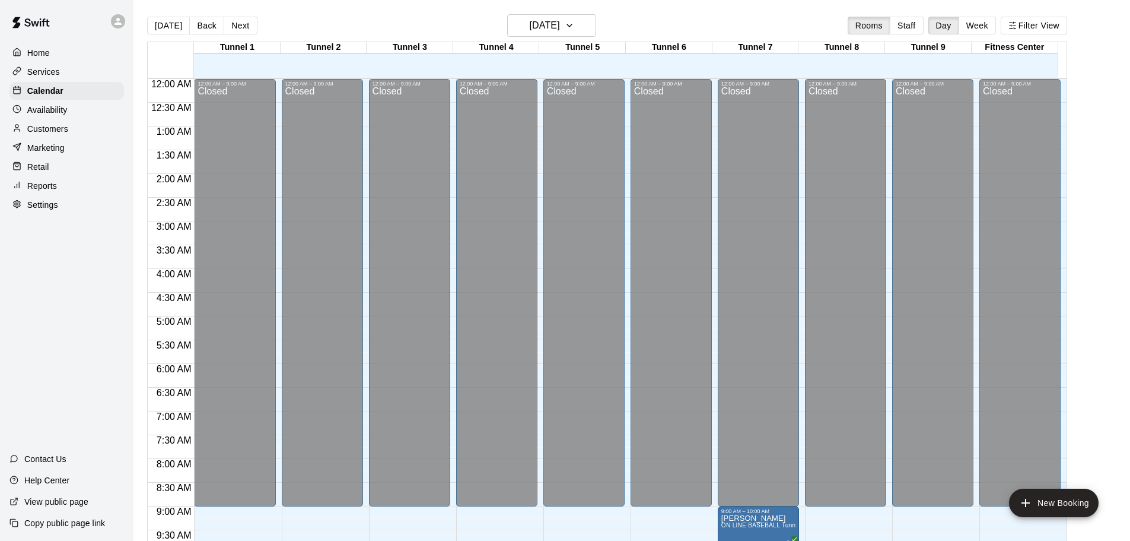  I want to click on div: Reports, so click(66, 186).